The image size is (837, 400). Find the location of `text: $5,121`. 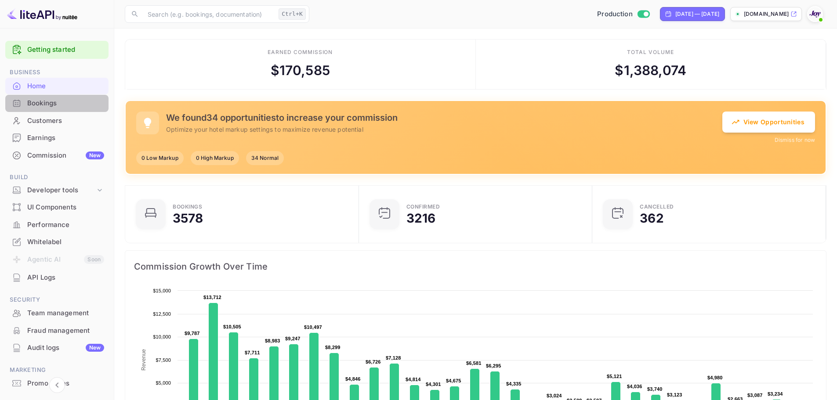

text: $5,121 is located at coordinates (614, 377).